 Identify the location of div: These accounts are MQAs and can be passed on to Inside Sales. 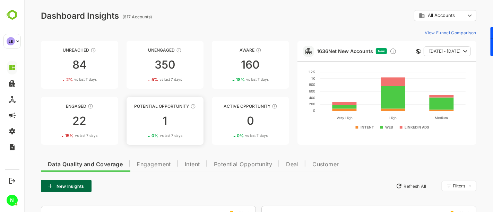
(169, 107).